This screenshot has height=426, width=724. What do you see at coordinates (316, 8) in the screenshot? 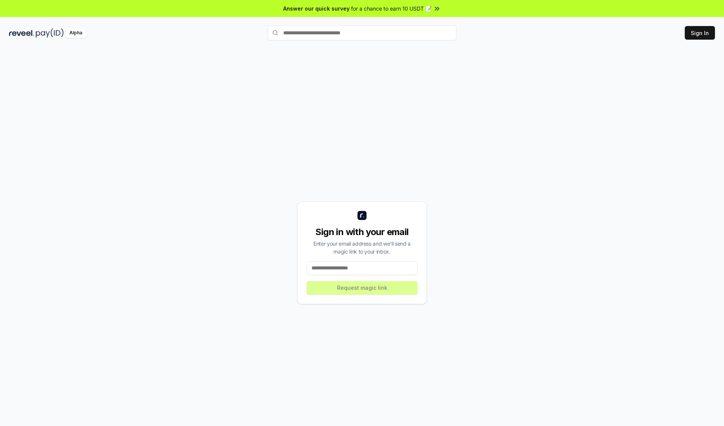
I see `span: Answer our quick survey` at bounding box center [316, 8].